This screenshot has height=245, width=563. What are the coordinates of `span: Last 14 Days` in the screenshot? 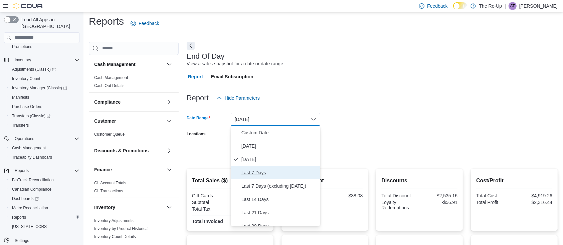 It's located at (279, 200).